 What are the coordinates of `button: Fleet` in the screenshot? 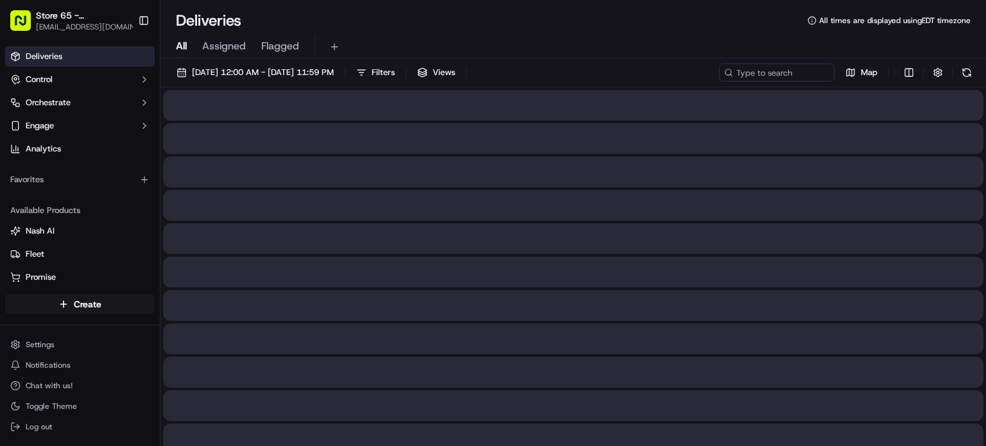 It's located at (80, 254).